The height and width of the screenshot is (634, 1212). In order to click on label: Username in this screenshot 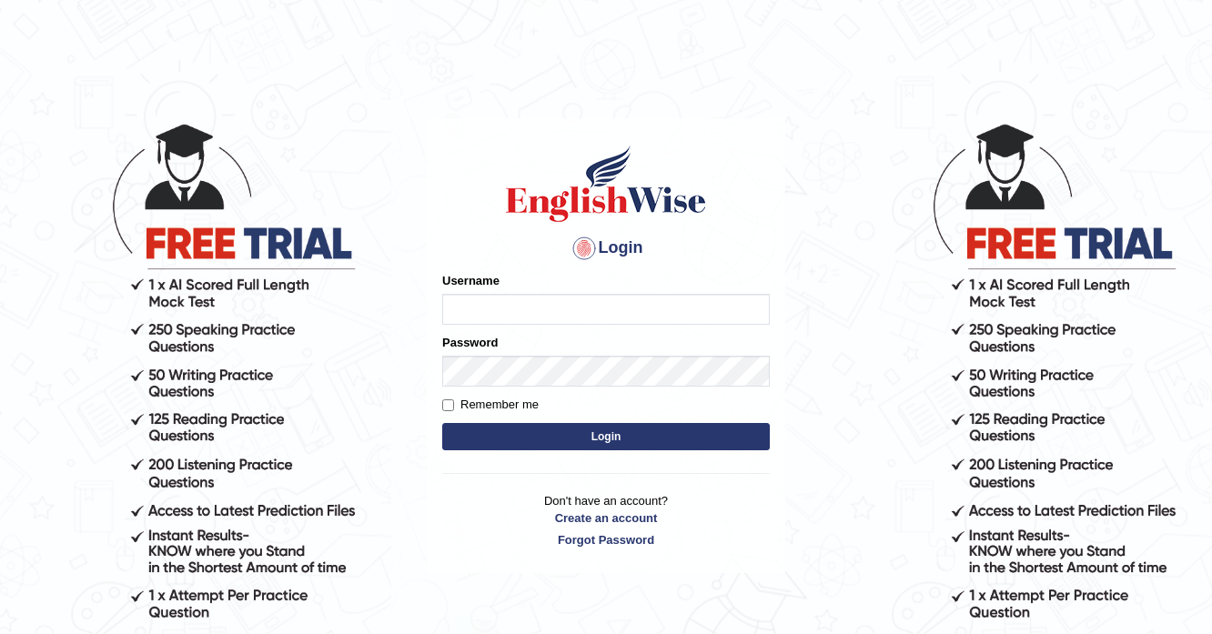, I will do `click(470, 280)`.